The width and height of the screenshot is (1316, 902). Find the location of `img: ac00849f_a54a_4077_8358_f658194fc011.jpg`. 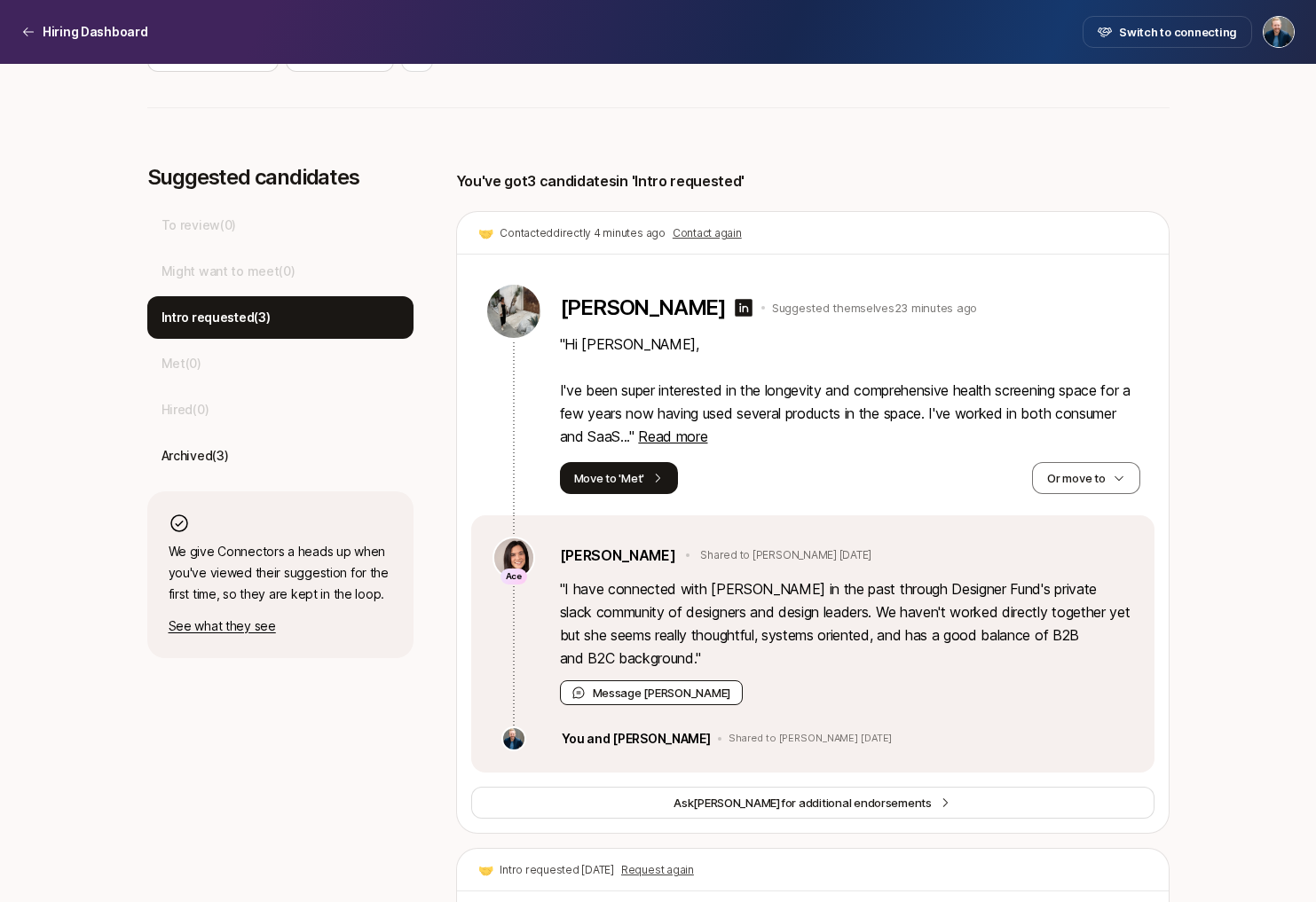

img: ac00849f_a54a_4077_8358_f658194fc011.jpg is located at coordinates (514, 311).